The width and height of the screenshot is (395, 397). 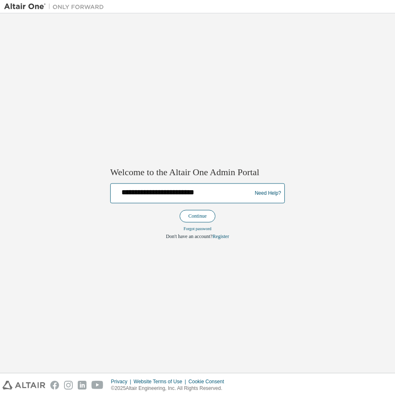 I want to click on img: linkedin.svg, so click(x=82, y=385).